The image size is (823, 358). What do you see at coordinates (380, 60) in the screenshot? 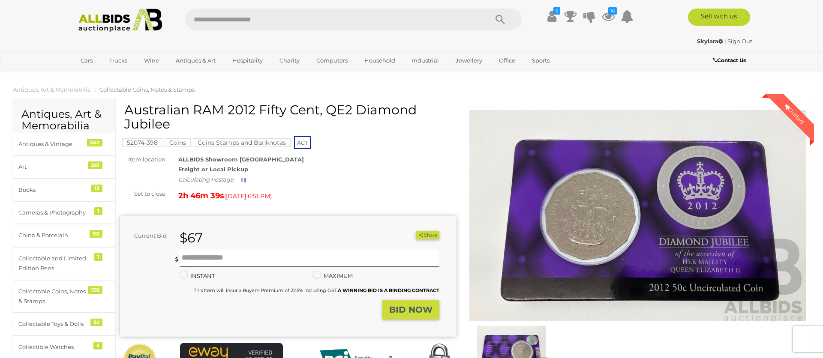
I see `a: Household` at bounding box center [380, 60].